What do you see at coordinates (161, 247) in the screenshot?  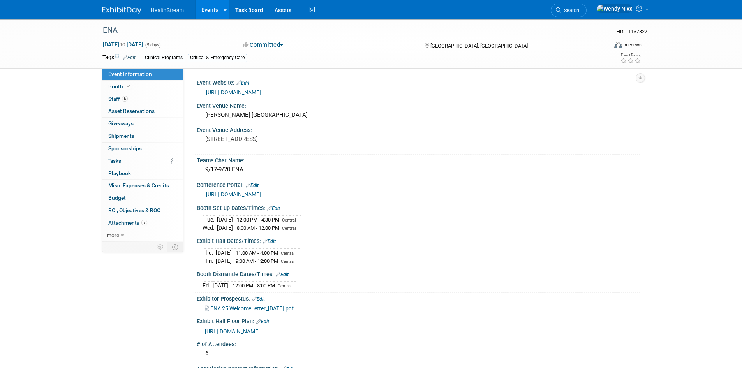 I see `td: Personalize Event Tab Strip` at bounding box center [161, 247].